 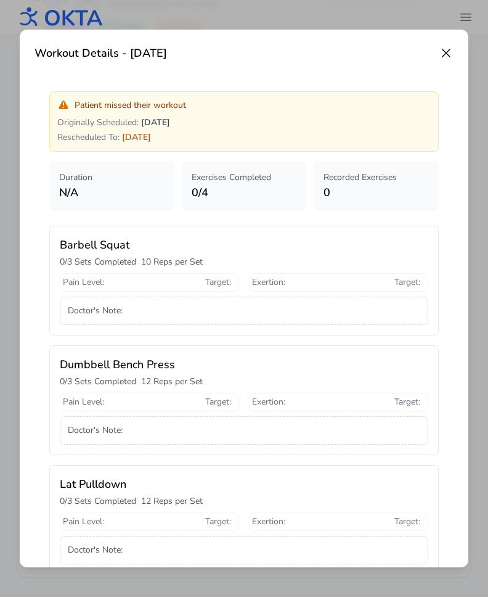 I want to click on p: 0 / 4, so click(x=244, y=192).